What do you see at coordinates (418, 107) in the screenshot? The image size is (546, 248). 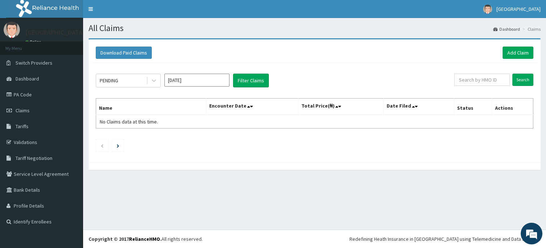 I see `th: Date Filed` at bounding box center [418, 107].